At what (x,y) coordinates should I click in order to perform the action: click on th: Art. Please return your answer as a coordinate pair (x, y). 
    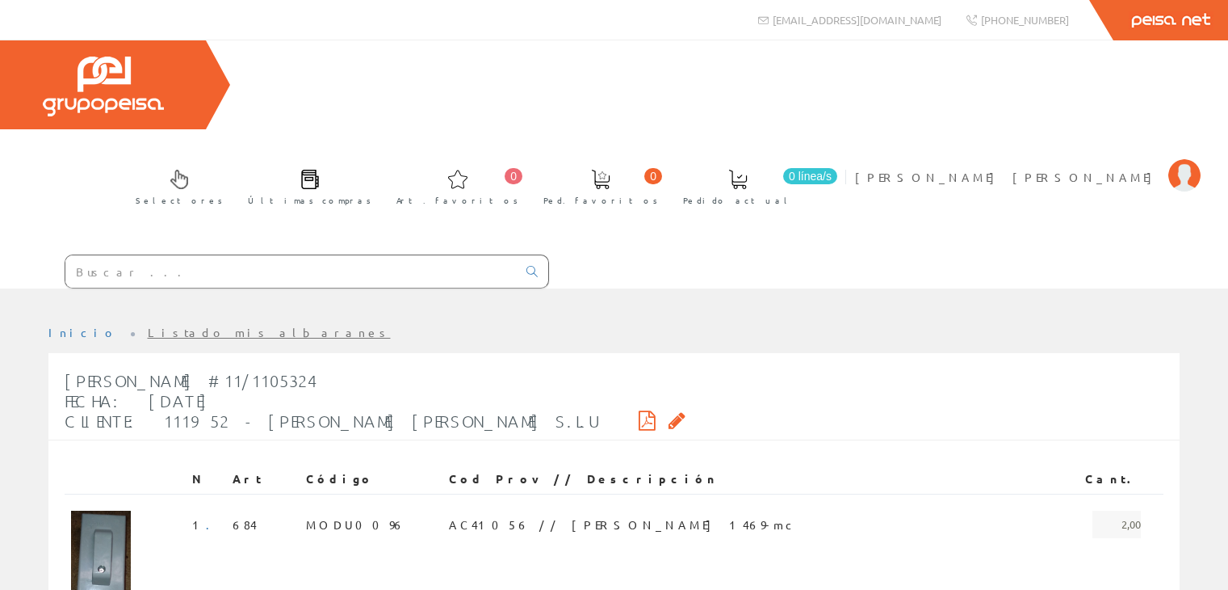
    Looking at the image, I should click on (262, 479).